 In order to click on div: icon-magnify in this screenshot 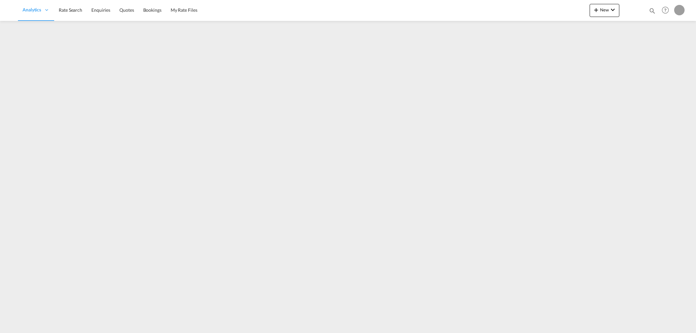, I will do `click(652, 12)`.